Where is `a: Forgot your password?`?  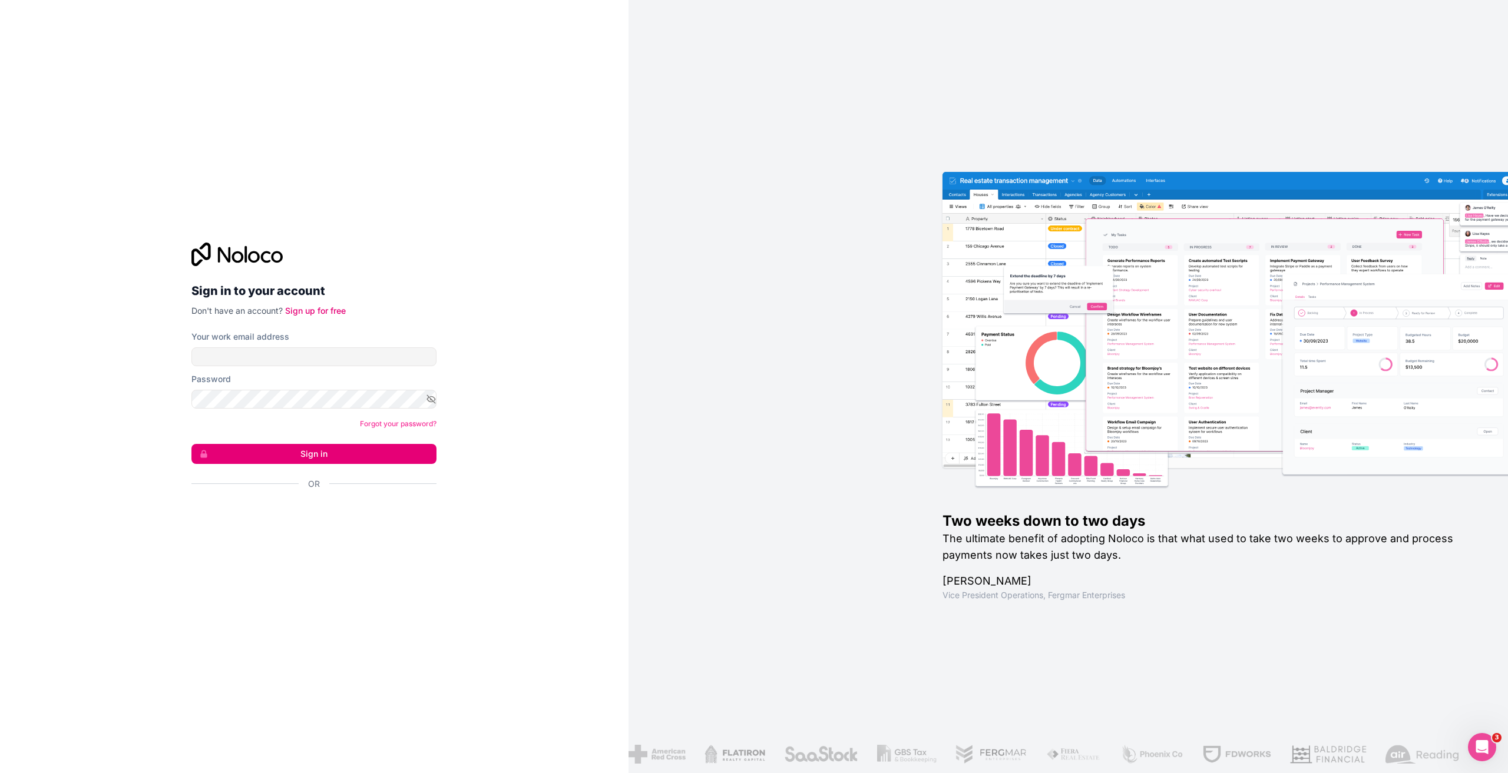 a: Forgot your password? is located at coordinates (398, 423).